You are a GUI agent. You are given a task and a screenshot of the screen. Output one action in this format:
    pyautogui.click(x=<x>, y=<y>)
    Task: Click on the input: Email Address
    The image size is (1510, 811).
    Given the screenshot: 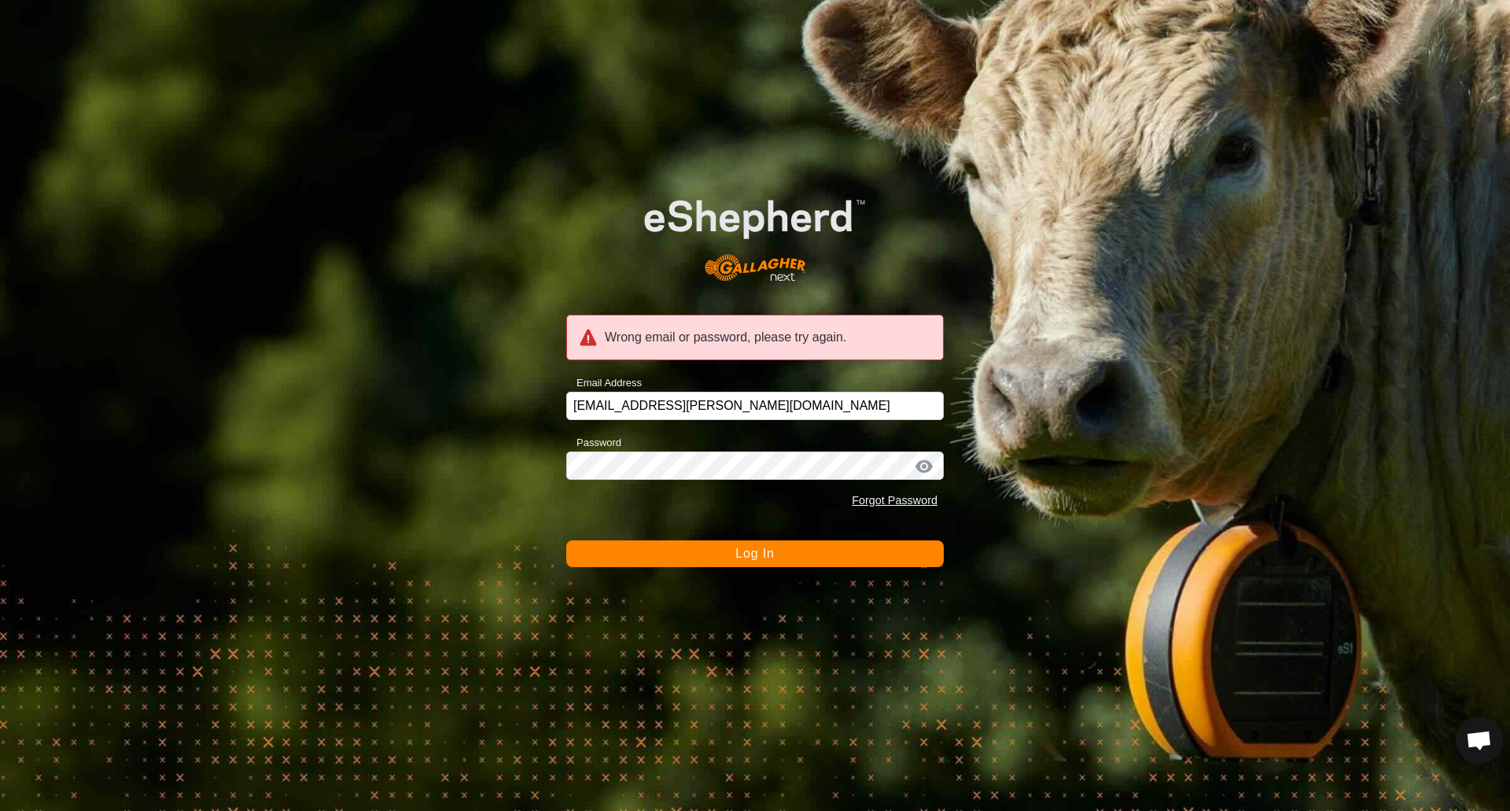 What is the action you would take?
    pyautogui.click(x=755, y=406)
    